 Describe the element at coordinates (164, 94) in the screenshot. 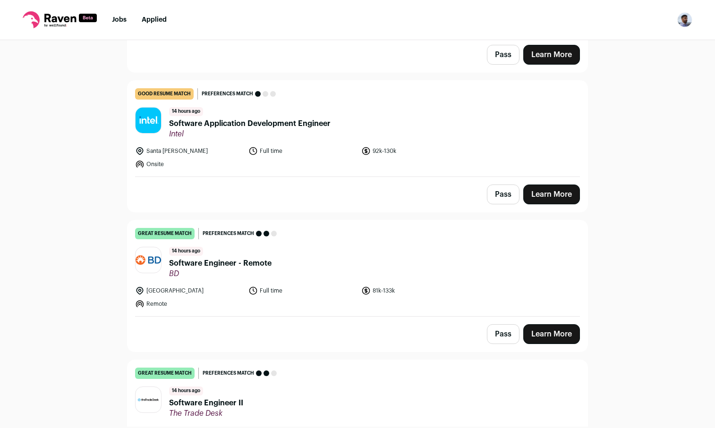

I see `div: good resume match` at that location.